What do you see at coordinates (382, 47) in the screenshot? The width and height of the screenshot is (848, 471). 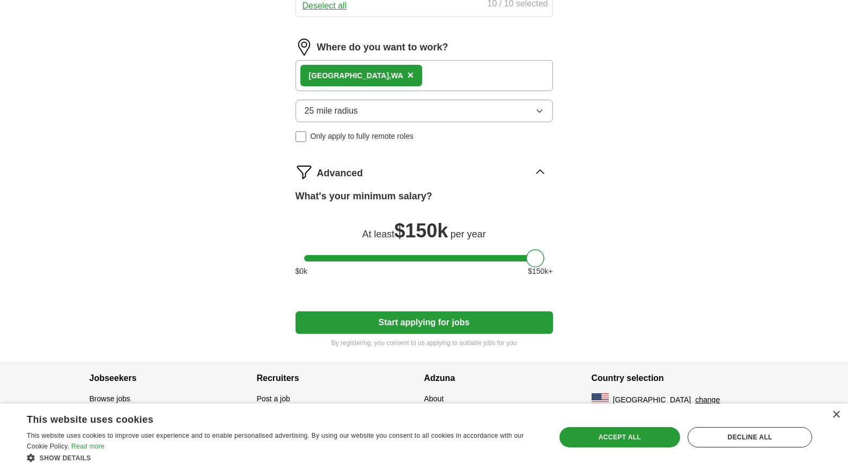 I see `label: Where do you want to work?` at bounding box center [382, 47].